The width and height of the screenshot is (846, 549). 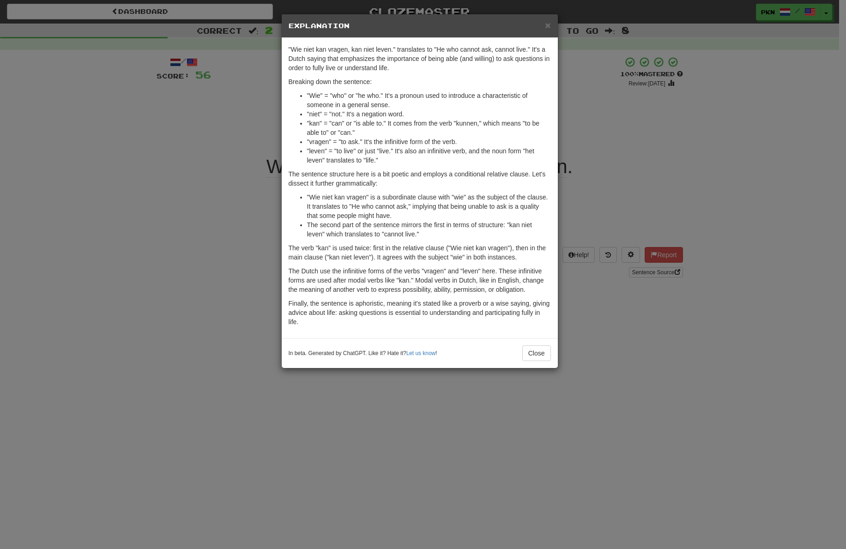 I want to click on li: "Wie niet kan vragen" is a subordinate clause with "wie" as the subject of the clause. It transla..., so click(x=429, y=206).